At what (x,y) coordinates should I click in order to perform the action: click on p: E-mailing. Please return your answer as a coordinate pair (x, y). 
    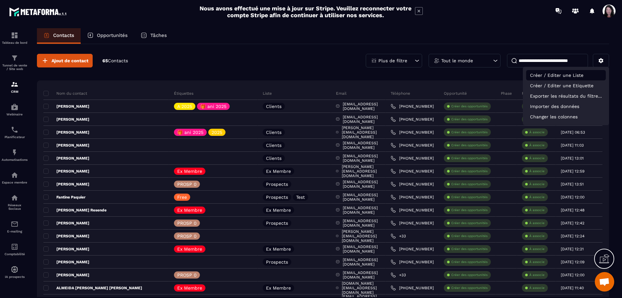
    Looking at the image, I should click on (15, 231).